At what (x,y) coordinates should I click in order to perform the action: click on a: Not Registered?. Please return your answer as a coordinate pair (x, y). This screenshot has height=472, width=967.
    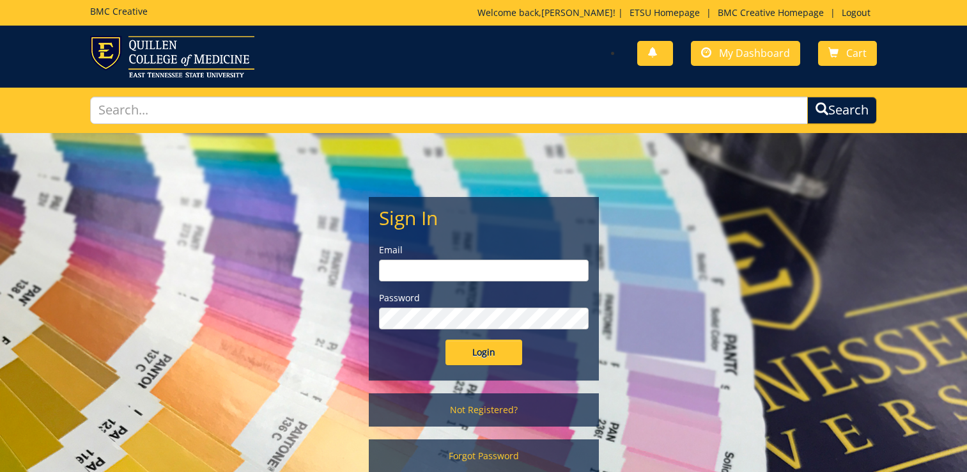
    Looking at the image, I should click on (484, 410).